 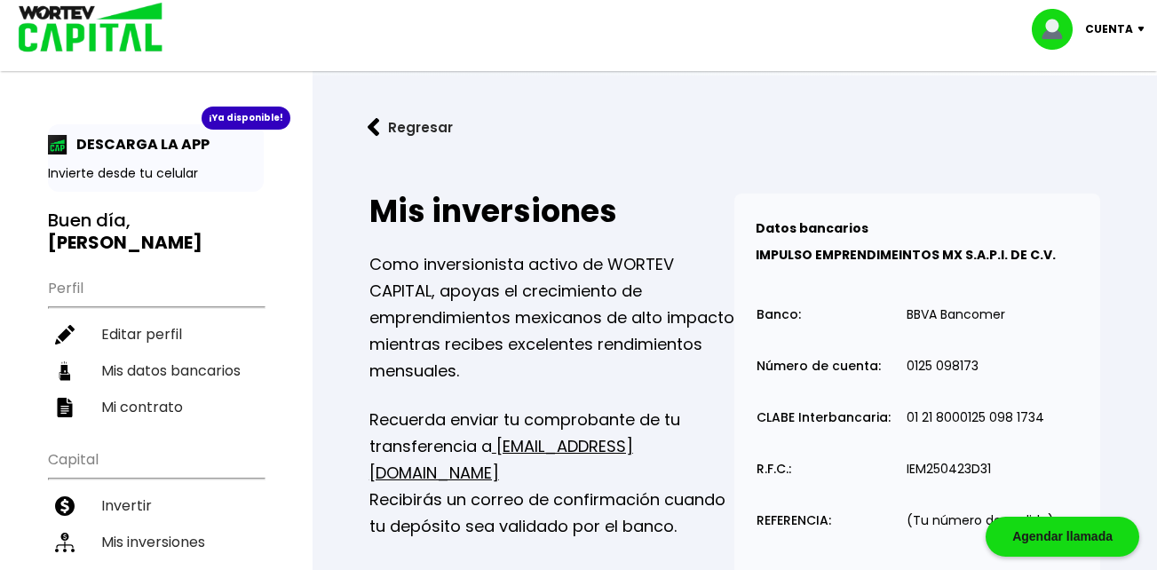 What do you see at coordinates (942, 366) in the screenshot?
I see `p: 0125 098173` at bounding box center [942, 366].